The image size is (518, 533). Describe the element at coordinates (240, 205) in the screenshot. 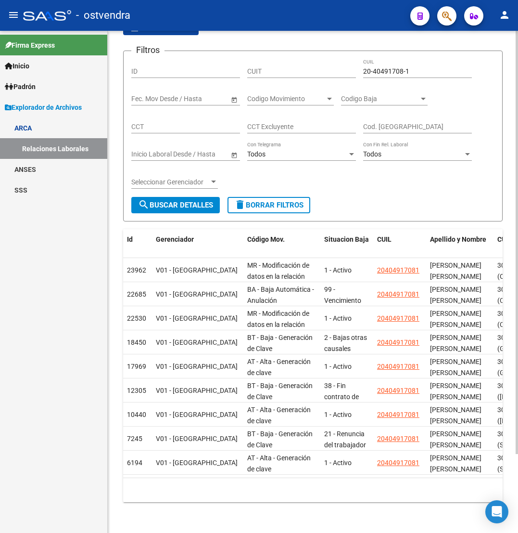

I see `mat-icon: delete` at that location.